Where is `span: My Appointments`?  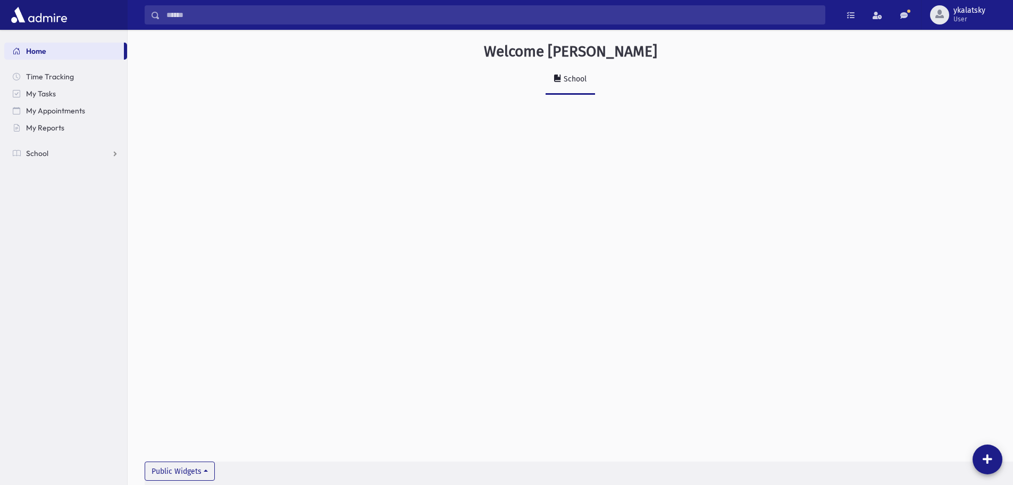 span: My Appointments is located at coordinates (55, 111).